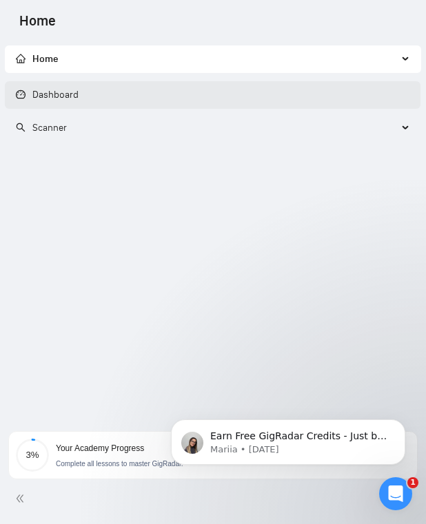 The image size is (426, 524). I want to click on div: message notification from Mariia, 1d ago. Earn Free GigRadar Credits - Just by Sharing Your Story..., so click(138, 52).